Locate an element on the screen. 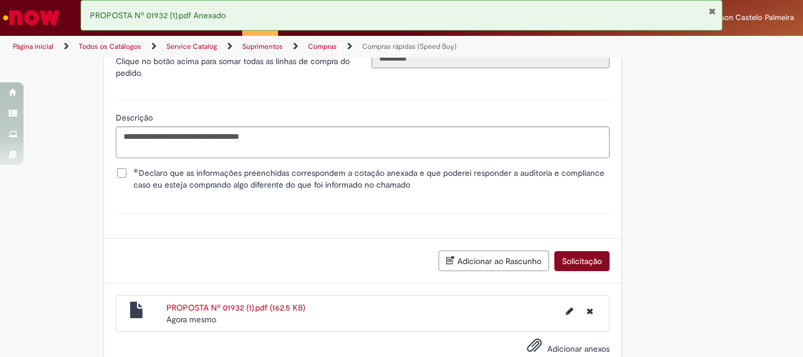 The image size is (803, 357). img: ServiceNow is located at coordinates (31, 18).